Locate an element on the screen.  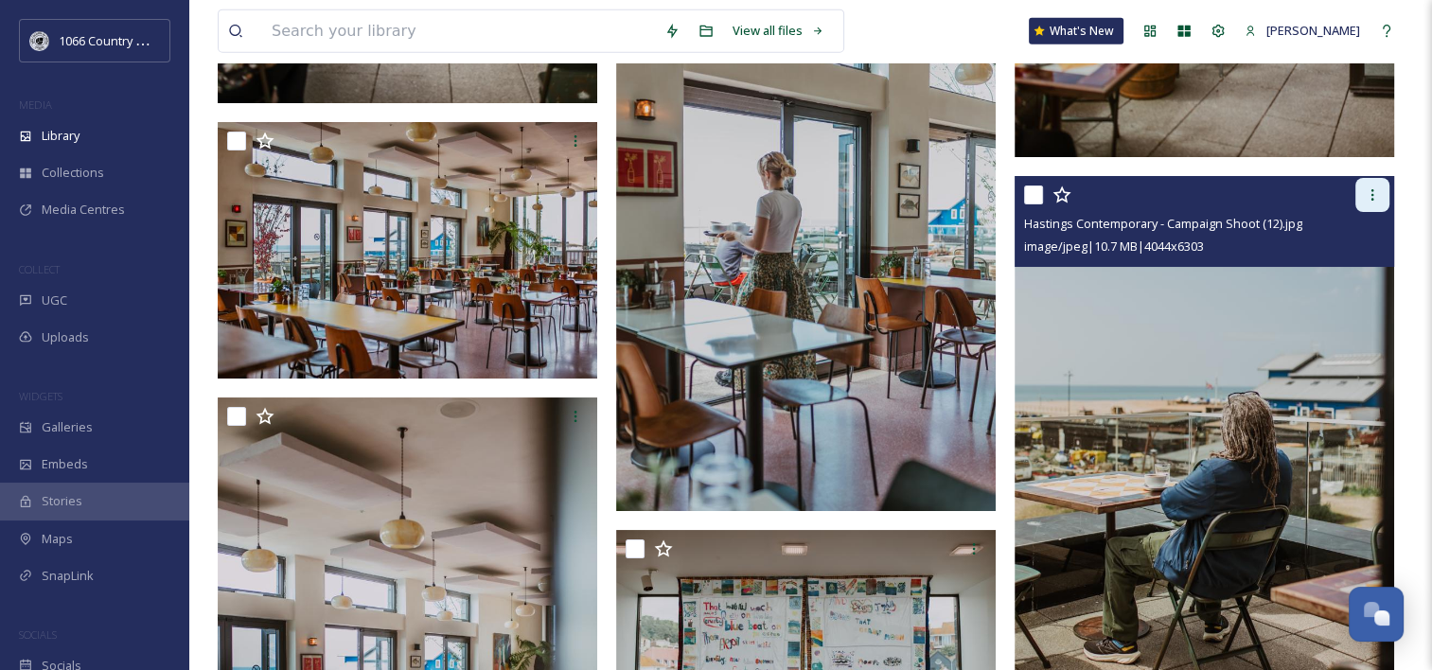
span: image/jpeg | 10.7 MB | 4044 x 6303 is located at coordinates (1114, 246).